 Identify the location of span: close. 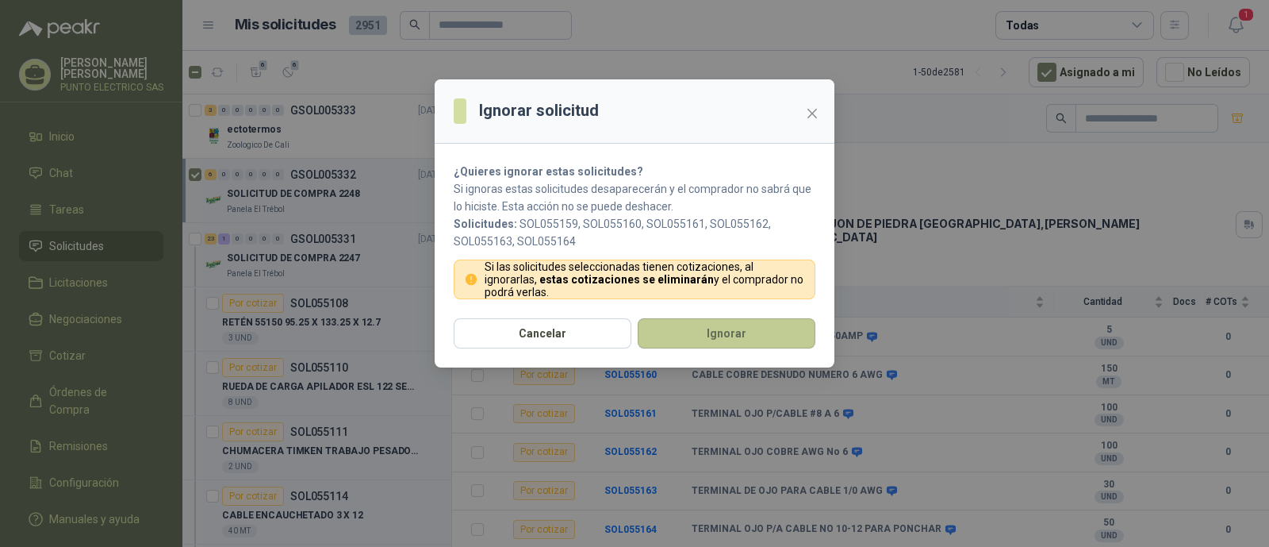
(812, 113).